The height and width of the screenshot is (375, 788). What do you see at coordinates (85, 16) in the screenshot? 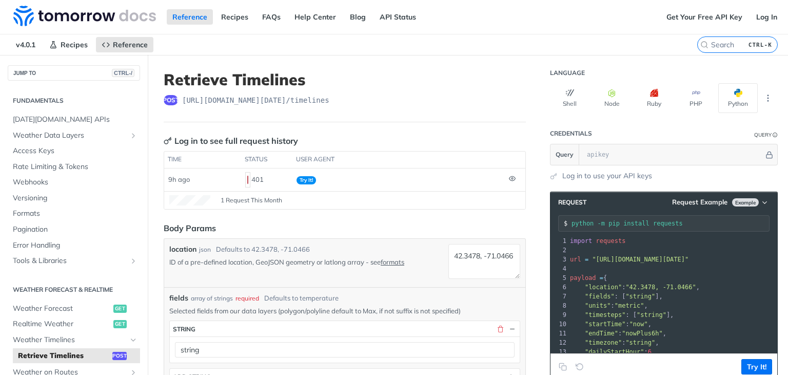
I see `img: Tomorrow.io Weather API Docs` at bounding box center [85, 16].